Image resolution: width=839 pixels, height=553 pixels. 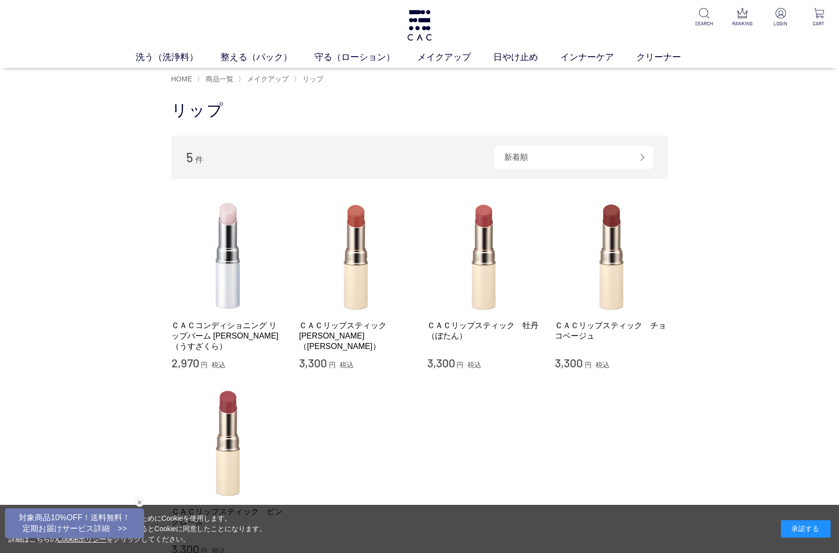 What do you see at coordinates (527, 57) in the screenshot?
I see `a: 日やけ止め` at bounding box center [527, 57].